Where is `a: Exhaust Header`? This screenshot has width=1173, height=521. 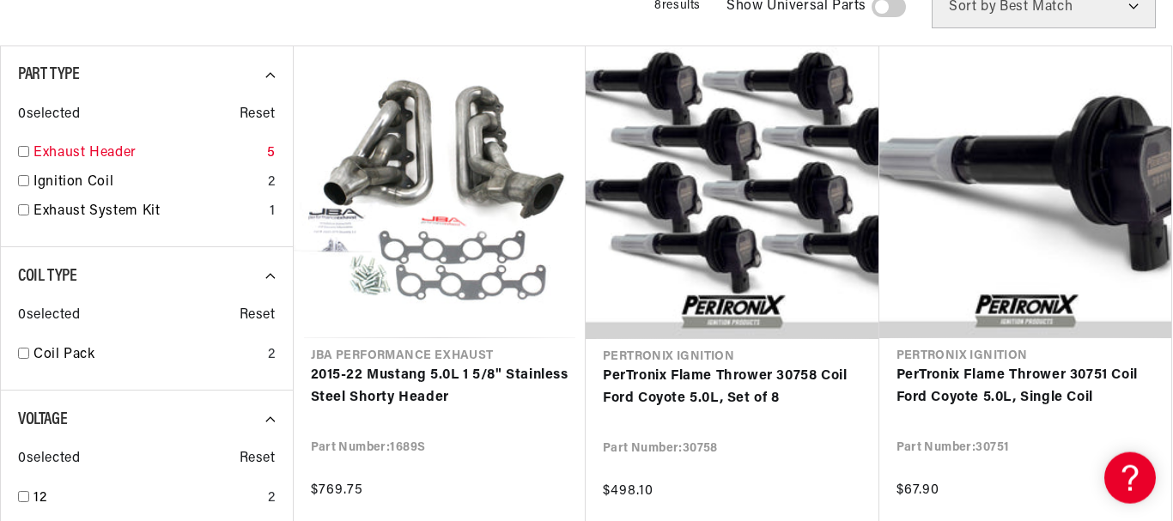 a: Exhaust Header is located at coordinates (147, 154).